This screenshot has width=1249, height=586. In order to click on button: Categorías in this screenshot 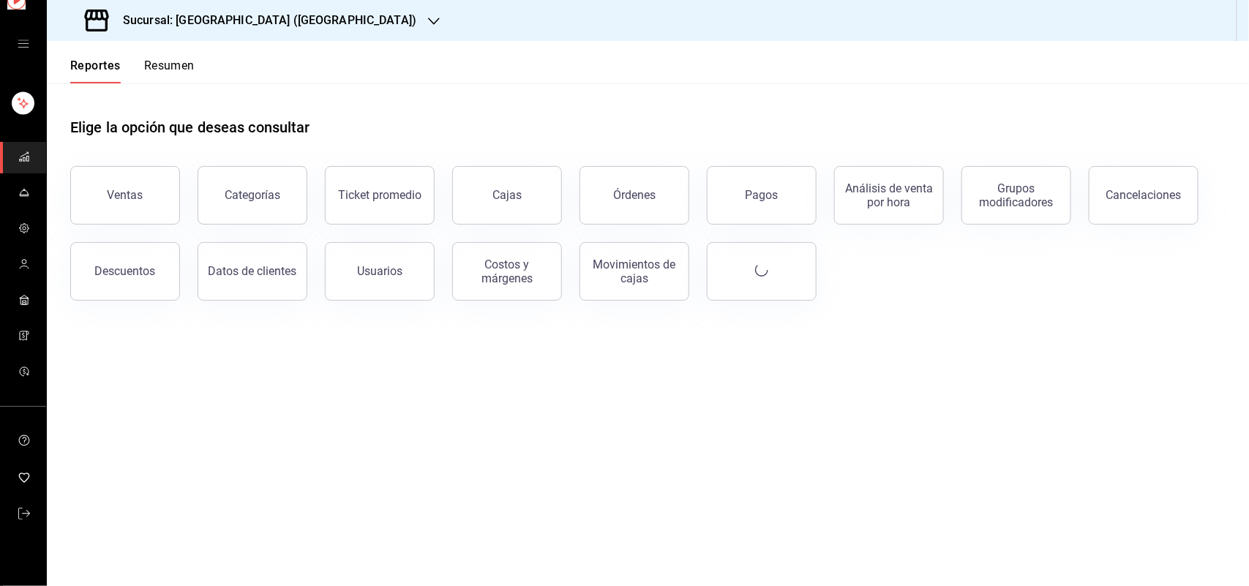, I will do `click(252, 195)`.